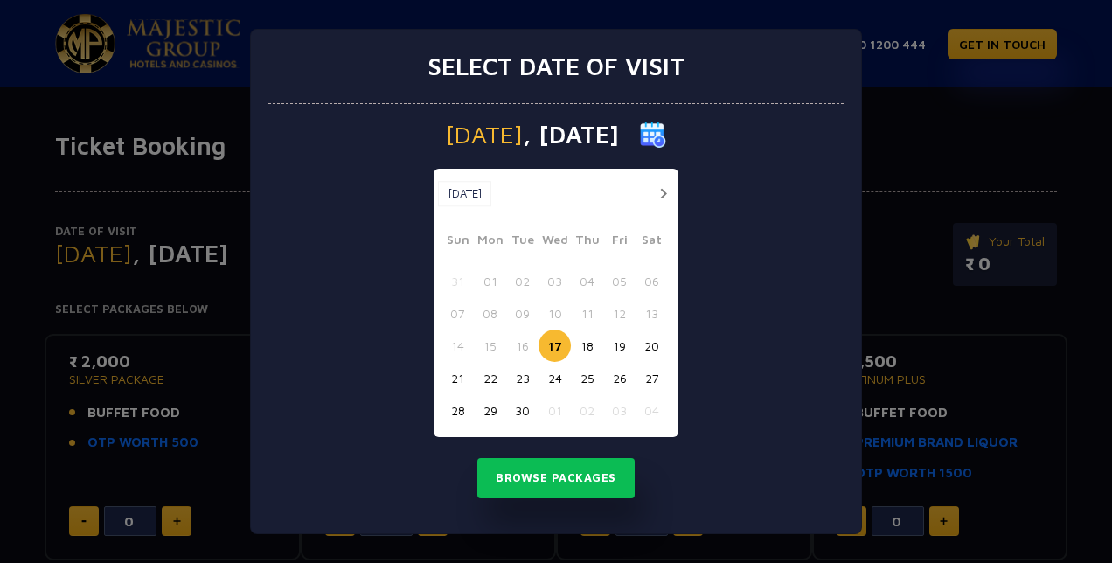 The width and height of the screenshot is (1112, 563). Describe the element at coordinates (522, 378) in the screenshot. I see `button: 23` at that location.